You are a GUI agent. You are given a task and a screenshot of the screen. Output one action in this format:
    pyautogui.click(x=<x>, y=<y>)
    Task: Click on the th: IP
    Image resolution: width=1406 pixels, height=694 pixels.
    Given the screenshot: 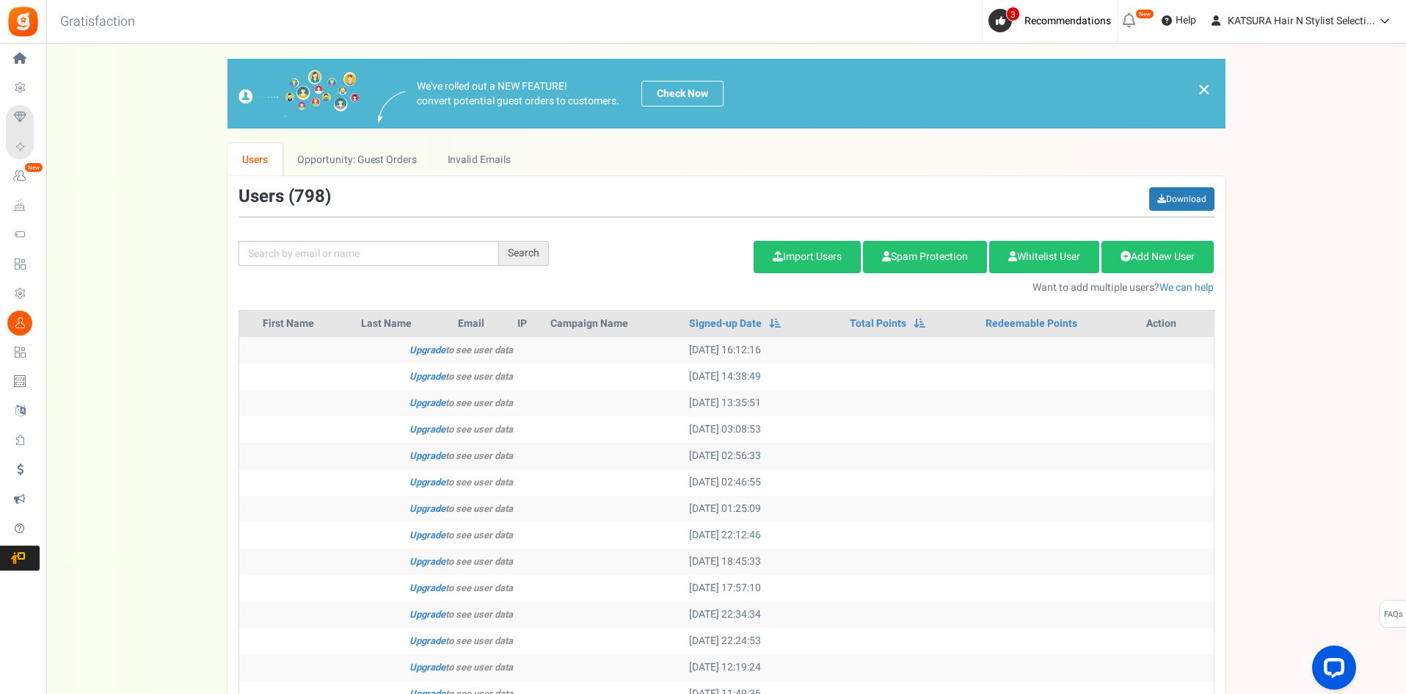 What is the action you would take?
    pyautogui.click(x=528, y=324)
    